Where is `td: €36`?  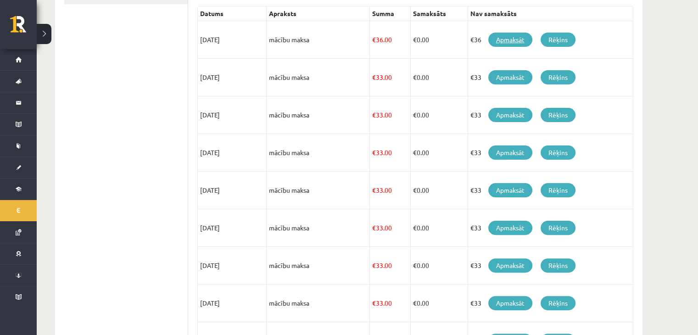
td: €36 is located at coordinates (551, 40).